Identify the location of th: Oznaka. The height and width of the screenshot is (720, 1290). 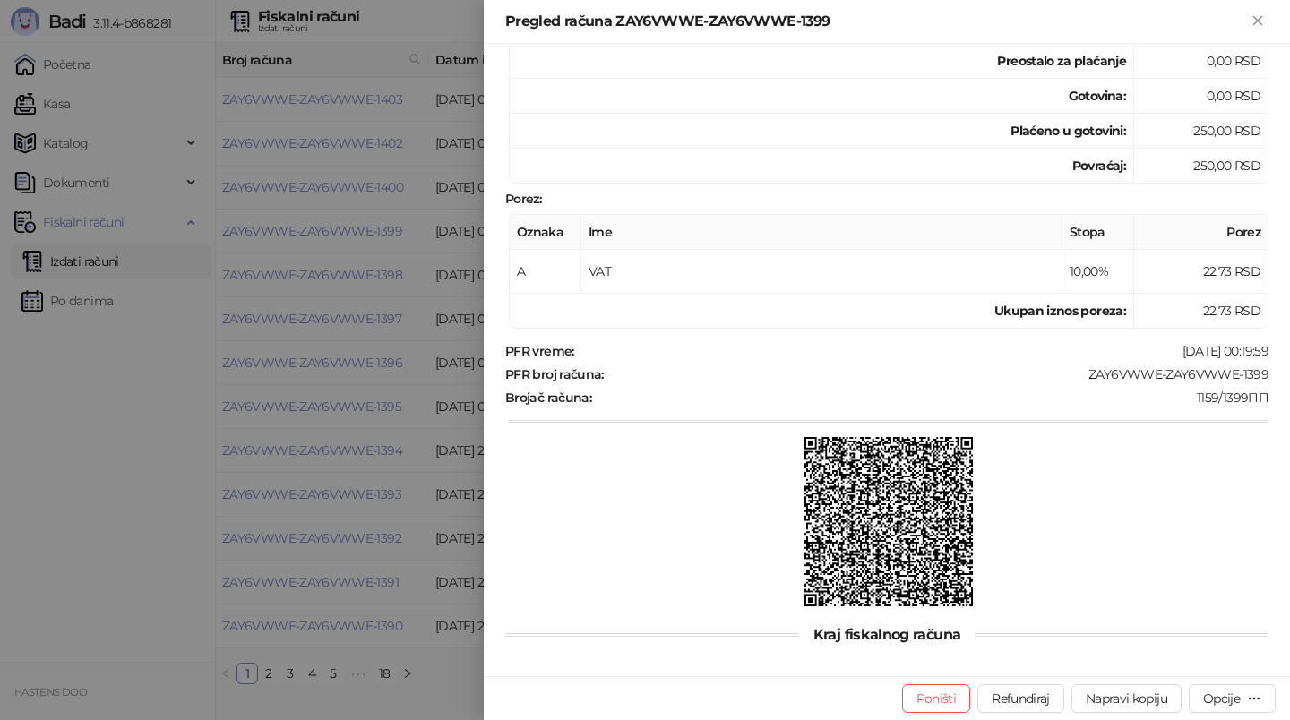
(546, 232).